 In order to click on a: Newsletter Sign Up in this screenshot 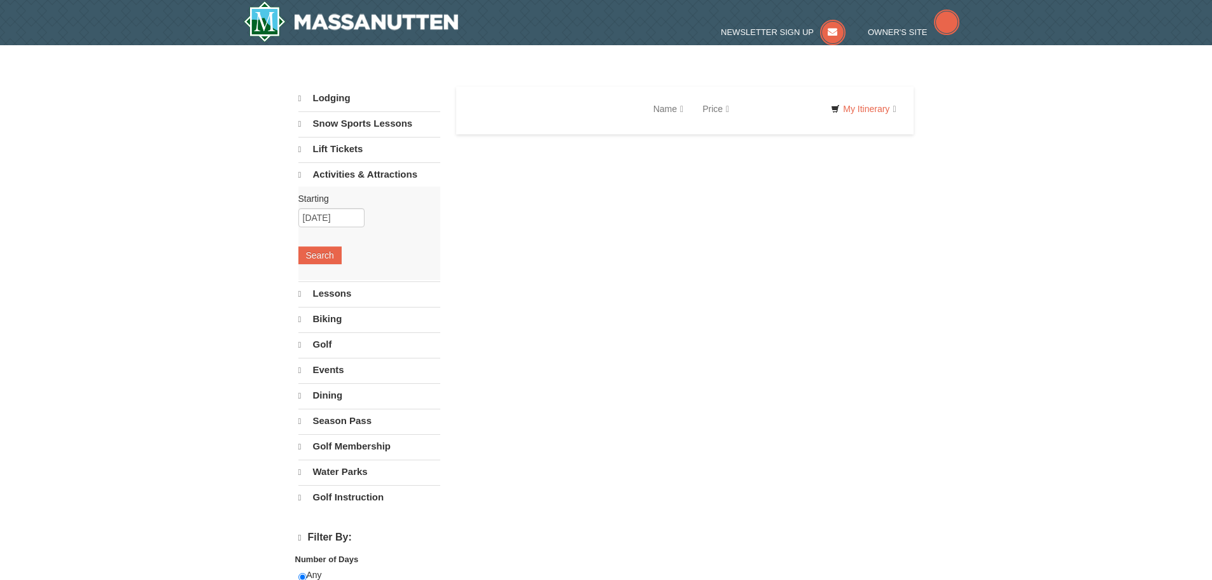, I will do `click(783, 32)`.